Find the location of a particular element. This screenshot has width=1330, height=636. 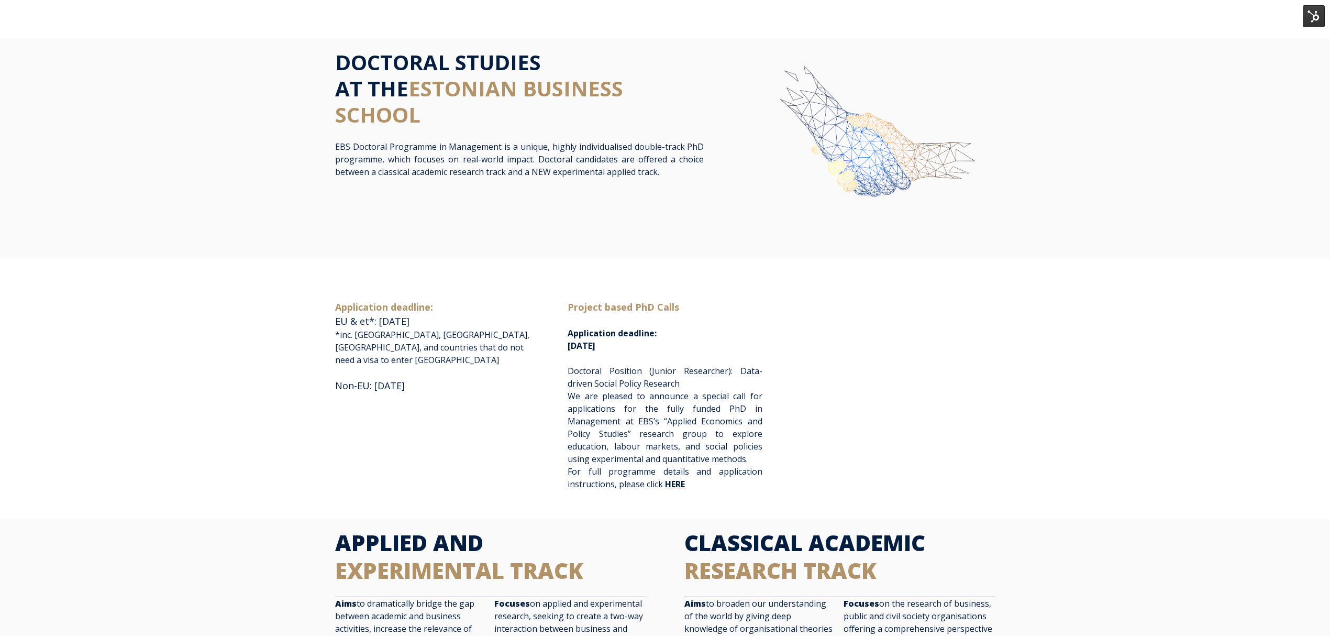

span: ESTONIAN BUSINESS SCHOOL is located at coordinates (479, 101).